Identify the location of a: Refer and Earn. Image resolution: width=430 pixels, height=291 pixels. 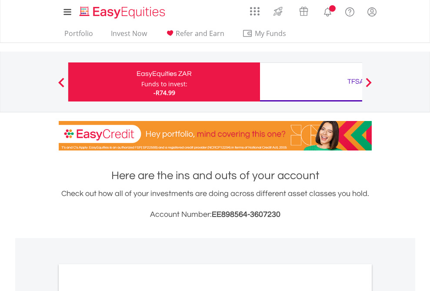
(194, 36).